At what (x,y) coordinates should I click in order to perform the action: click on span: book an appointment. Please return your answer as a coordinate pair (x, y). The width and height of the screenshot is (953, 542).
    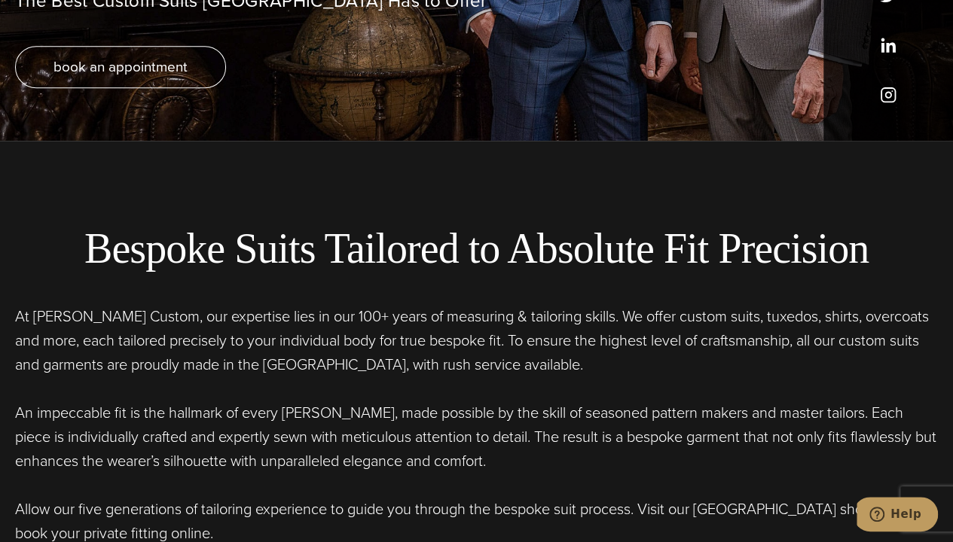
    Looking at the image, I should click on (121, 66).